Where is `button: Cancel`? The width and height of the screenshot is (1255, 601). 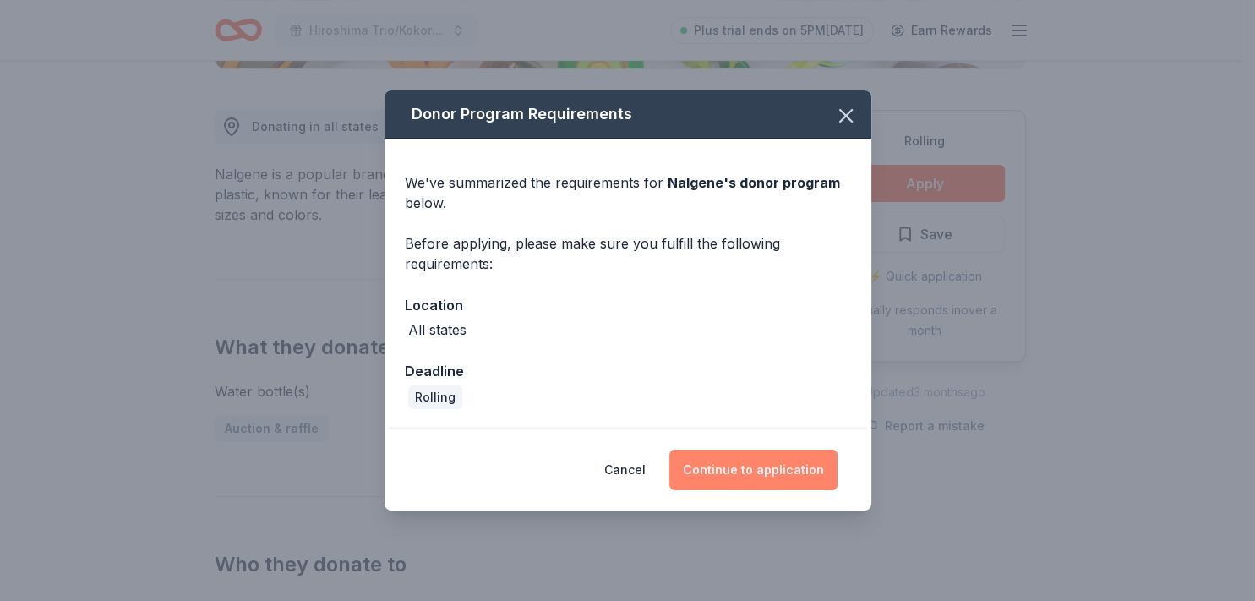
button: Cancel is located at coordinates (624, 470).